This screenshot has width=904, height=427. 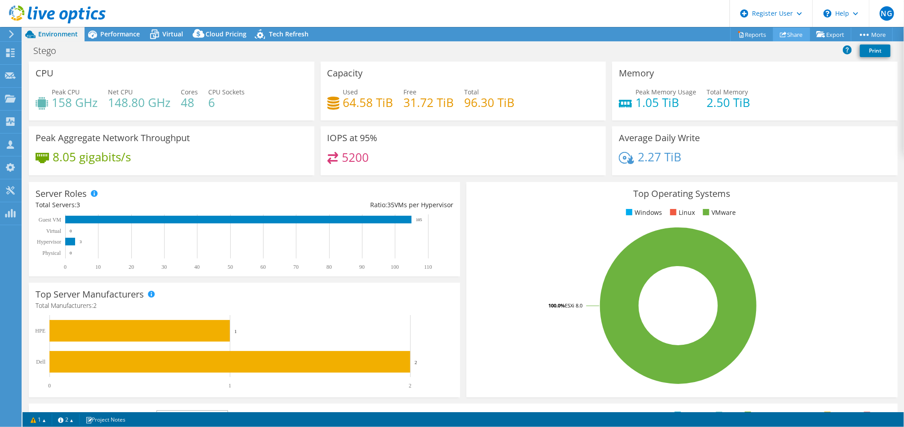 I want to click on a: Print, so click(x=875, y=51).